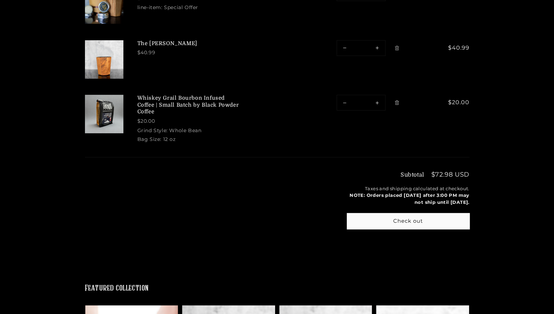  Describe the element at coordinates (190, 105) in the screenshot. I see `a: Whiskey Grail Bourbon Infused Coffee | Small Batch by Black Powder Coffee` at that location.